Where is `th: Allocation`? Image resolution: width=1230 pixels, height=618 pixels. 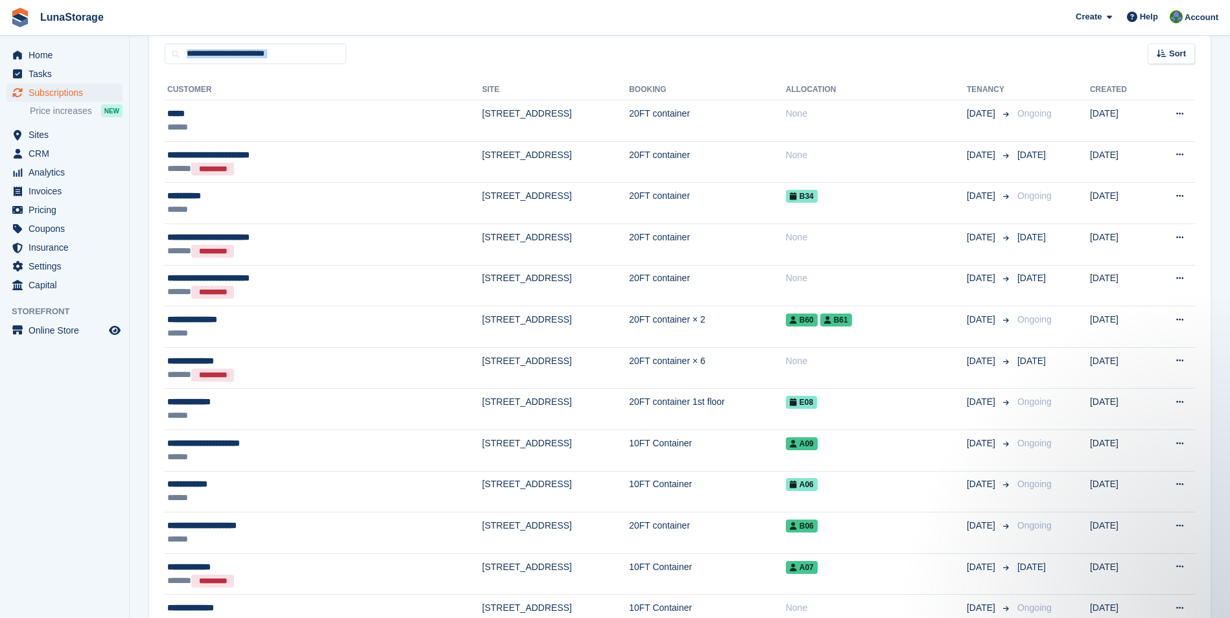 th: Allocation is located at coordinates (876, 90).